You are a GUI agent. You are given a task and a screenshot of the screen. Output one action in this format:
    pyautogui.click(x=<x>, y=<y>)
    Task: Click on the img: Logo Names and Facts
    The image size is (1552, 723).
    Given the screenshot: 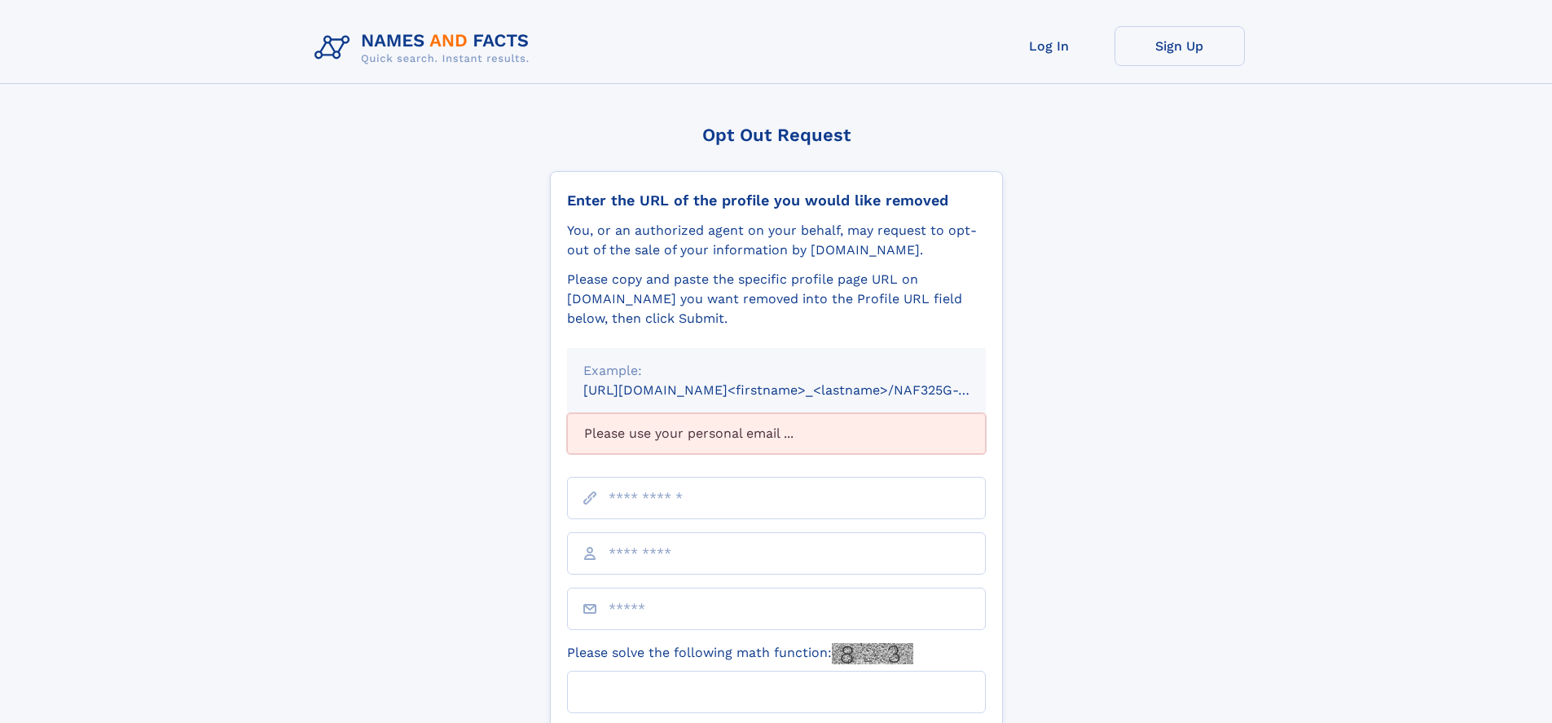 What is the action you would take?
    pyautogui.click(x=425, y=48)
    